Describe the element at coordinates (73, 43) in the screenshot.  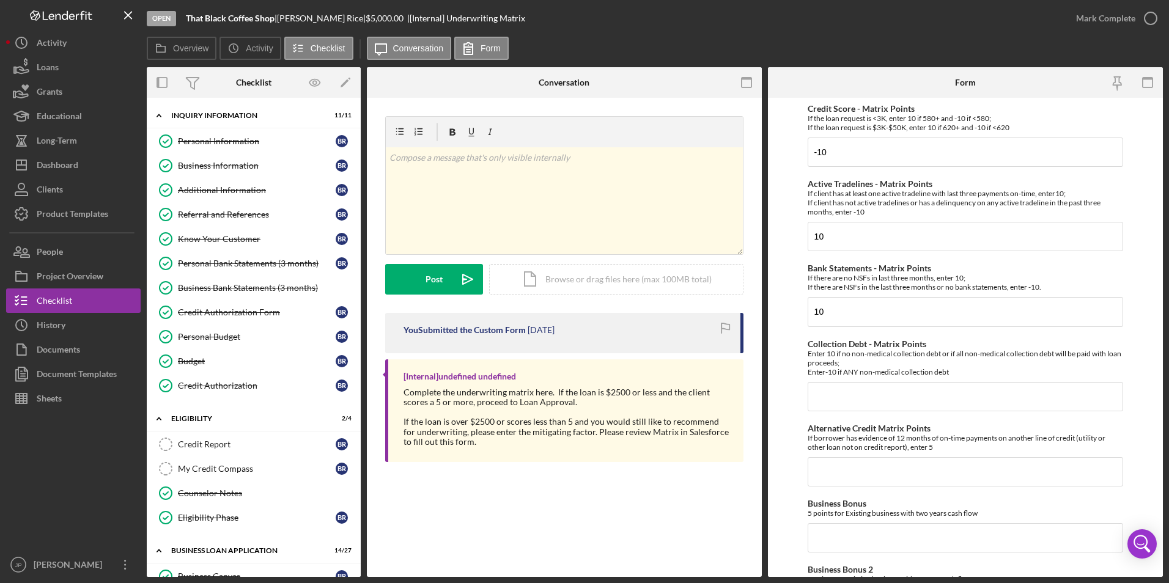
I see `a: Activity` at that location.